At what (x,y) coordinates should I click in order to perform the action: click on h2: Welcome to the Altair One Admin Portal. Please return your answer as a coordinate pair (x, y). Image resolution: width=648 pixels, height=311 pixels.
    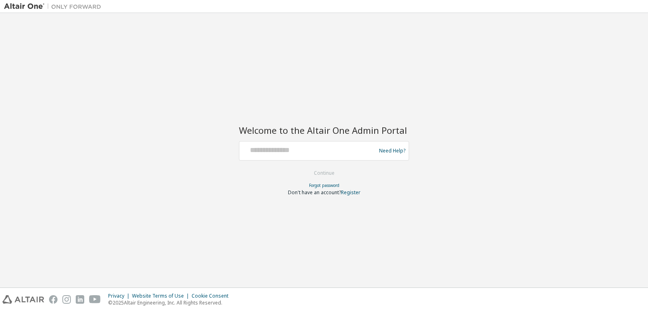
    Looking at the image, I should click on (324, 130).